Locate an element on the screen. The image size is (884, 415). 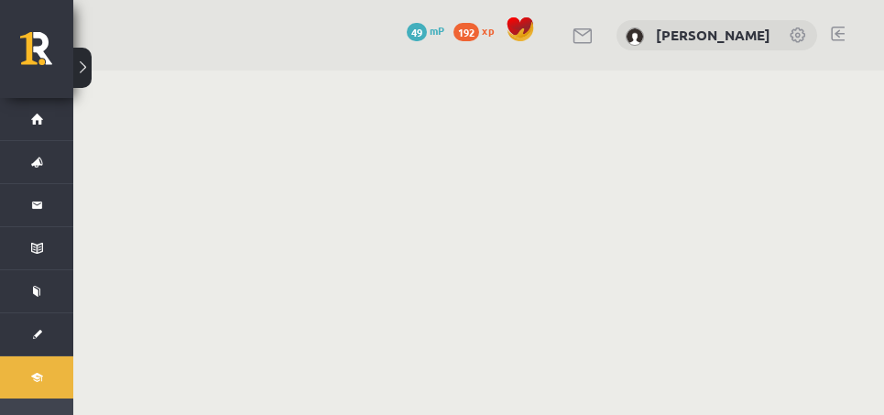
img: Olga Sereda is located at coordinates (635, 37).